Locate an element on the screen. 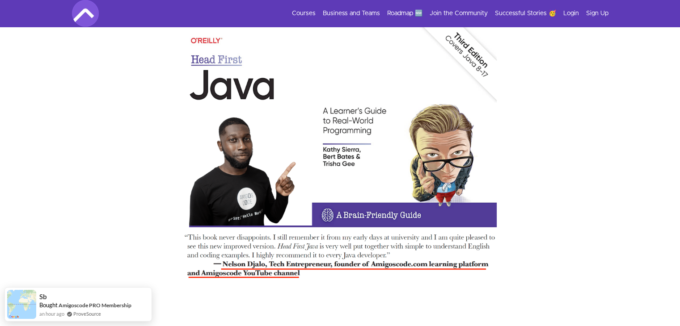 Image resolution: width=680 pixels, height=326 pixels. a: Sign Up is located at coordinates (597, 13).